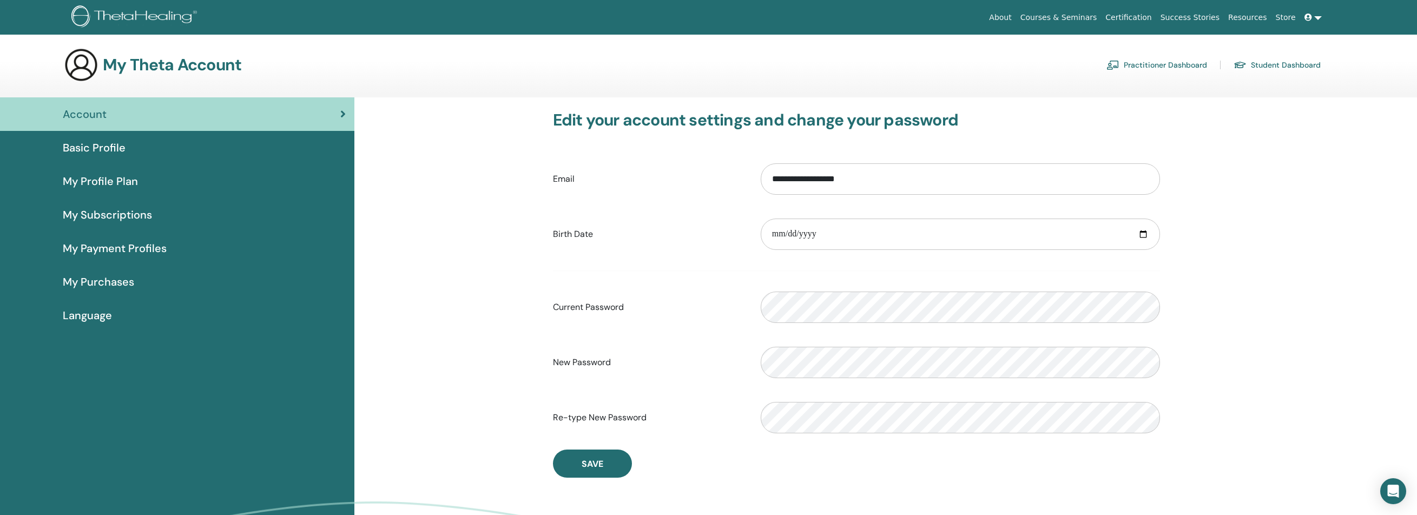 The width and height of the screenshot is (1417, 515). I want to click on h3: My Theta Account, so click(172, 65).